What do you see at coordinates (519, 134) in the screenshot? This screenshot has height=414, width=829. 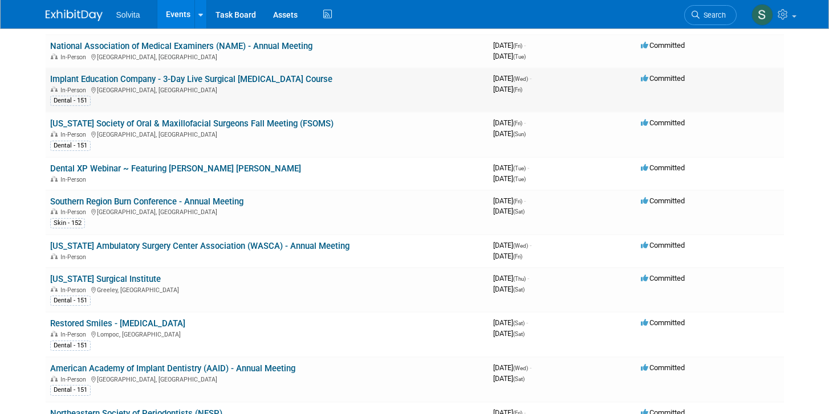 I see `span: (Sun)` at bounding box center [519, 134].